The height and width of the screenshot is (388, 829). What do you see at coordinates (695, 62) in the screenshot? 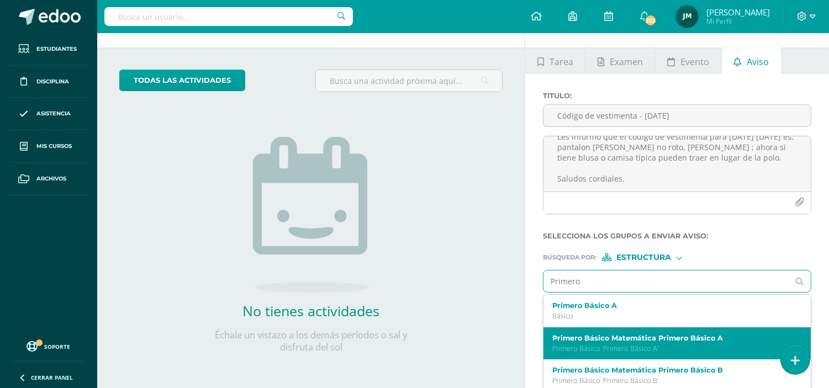
I see `span: Evento` at bounding box center [695, 62].